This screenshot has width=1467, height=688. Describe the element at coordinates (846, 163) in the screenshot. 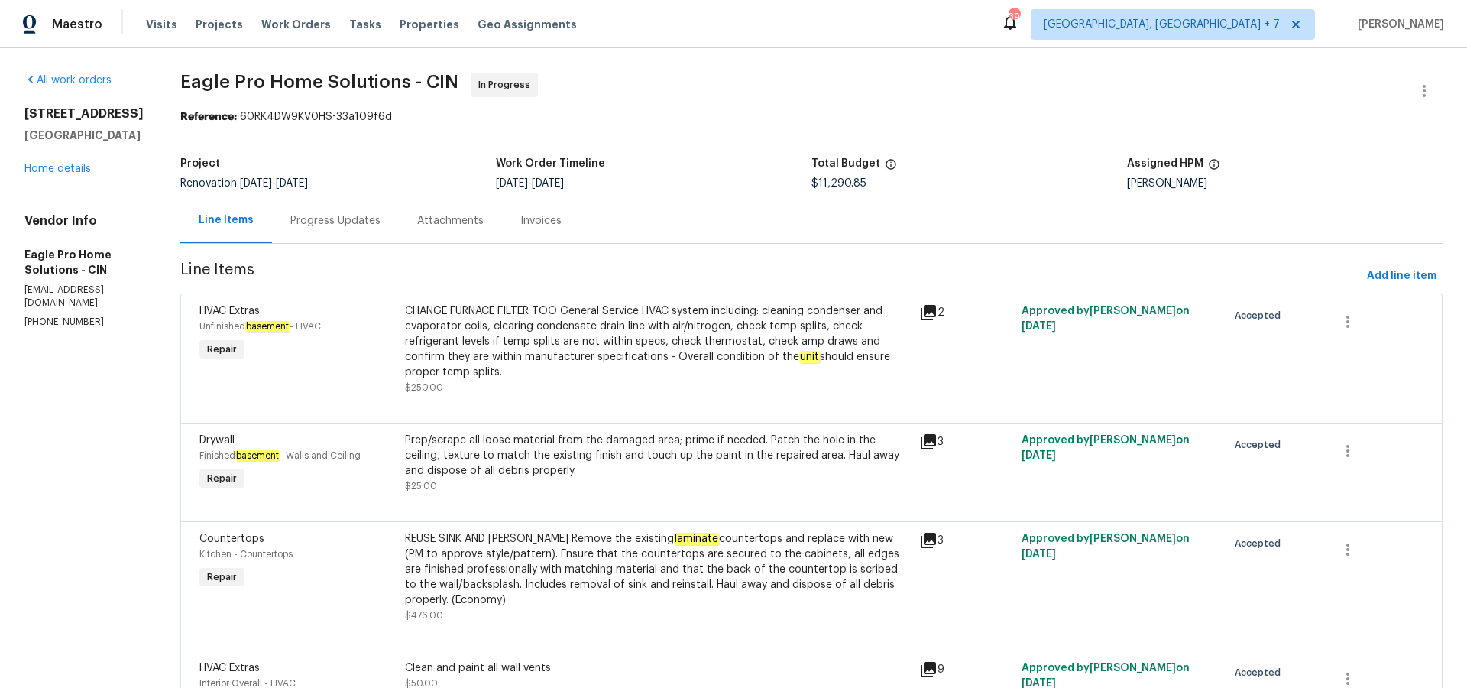

I see `h5: Total Budget` at that location.